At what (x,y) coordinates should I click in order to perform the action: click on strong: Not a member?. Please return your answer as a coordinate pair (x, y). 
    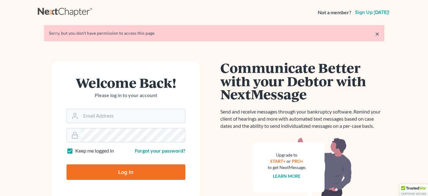
    Looking at the image, I should click on (335, 12).